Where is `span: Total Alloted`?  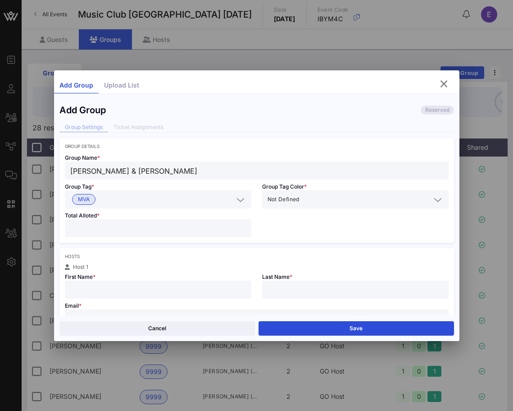 span: Total Alloted is located at coordinates (82, 215).